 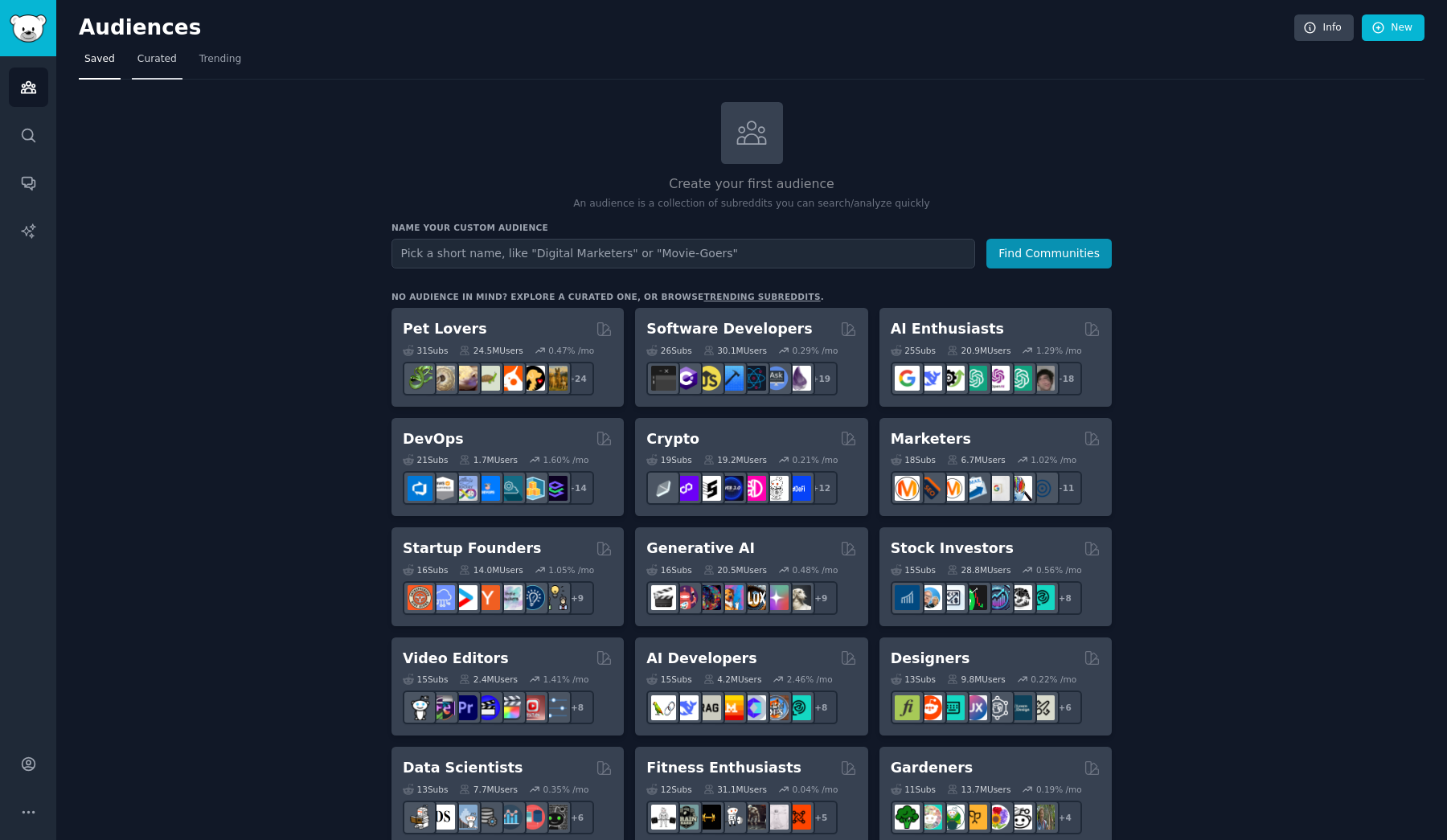 I want to click on div: 6.7M Users, so click(x=977, y=460).